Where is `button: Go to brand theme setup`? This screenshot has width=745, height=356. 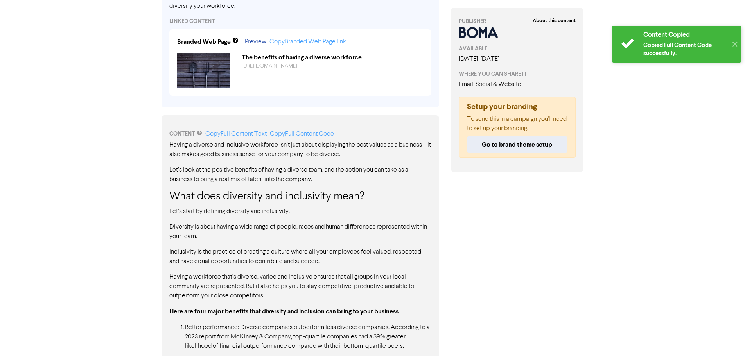
button: Go to brand theme setup is located at coordinates (517, 145).